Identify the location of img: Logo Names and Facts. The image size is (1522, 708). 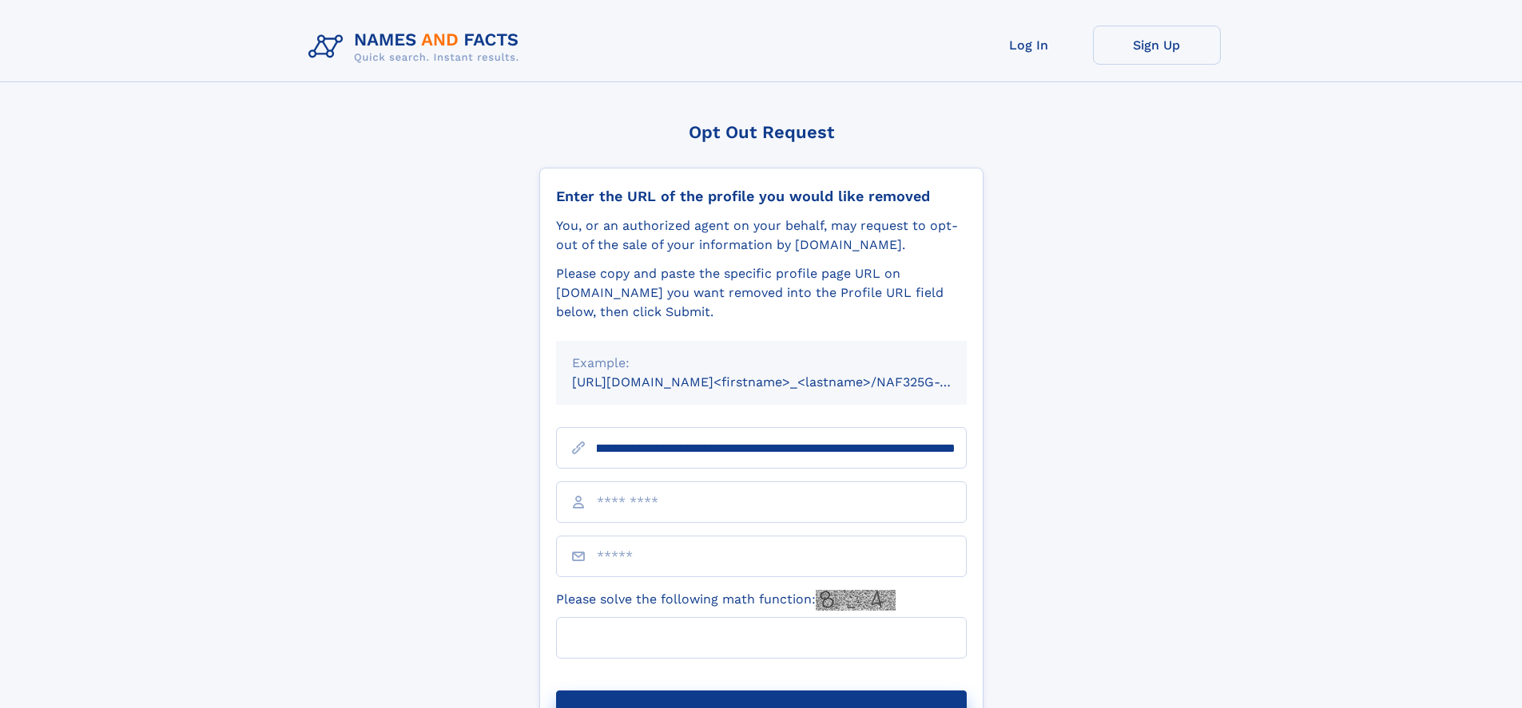
(417, 47).